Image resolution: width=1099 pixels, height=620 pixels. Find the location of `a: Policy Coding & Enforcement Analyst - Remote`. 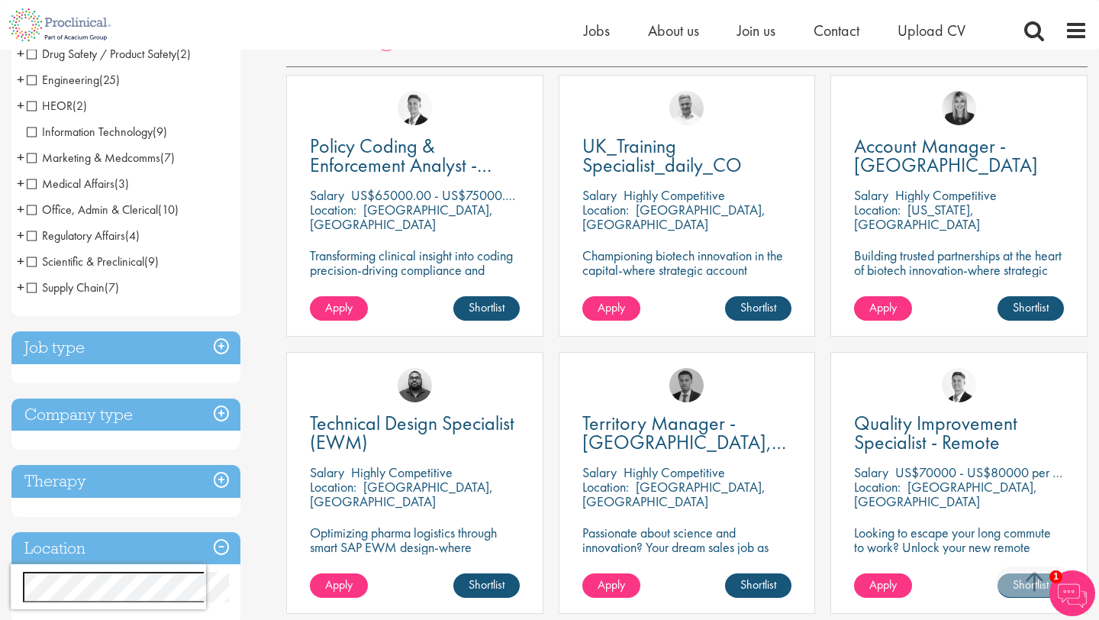

a: Policy Coding & Enforcement Analyst - Remote is located at coordinates (414, 156).